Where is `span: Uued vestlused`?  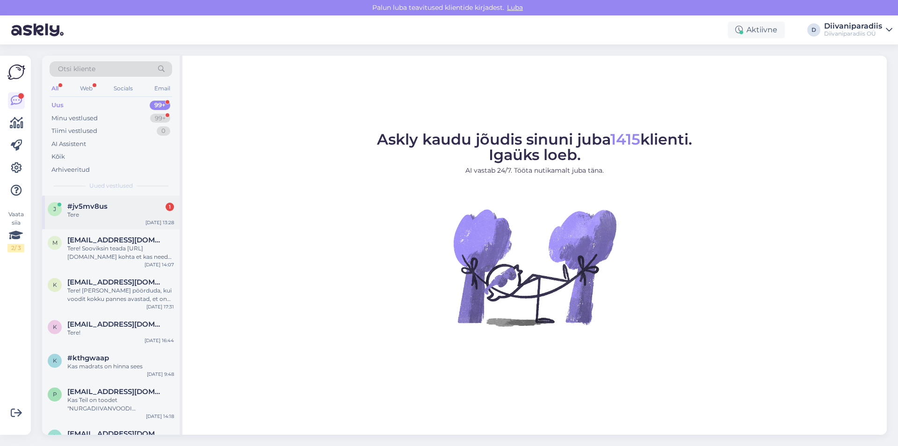 span: Uued vestlused is located at coordinates (111, 186).